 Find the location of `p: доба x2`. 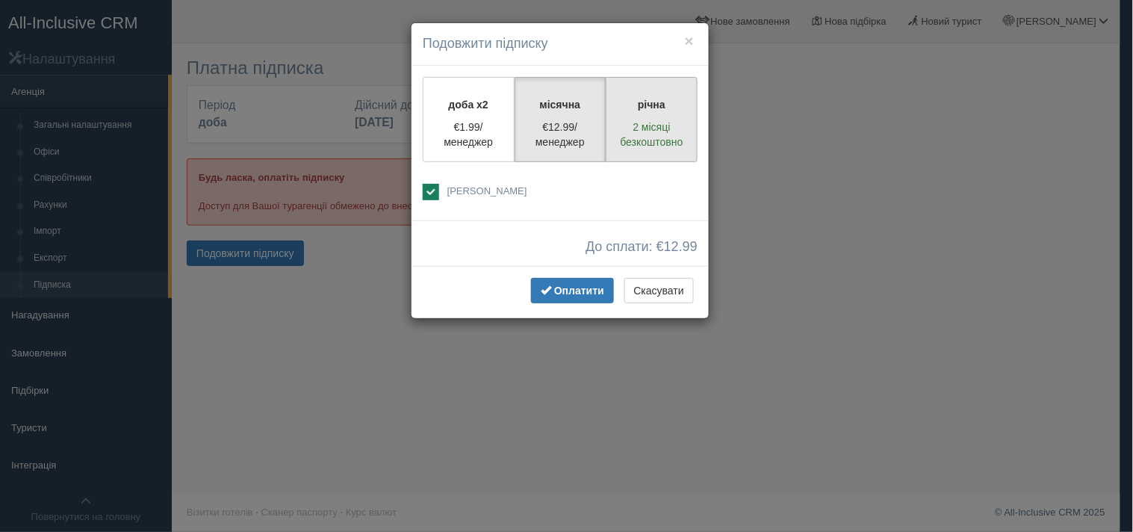

p: доба x2 is located at coordinates (468, 105).